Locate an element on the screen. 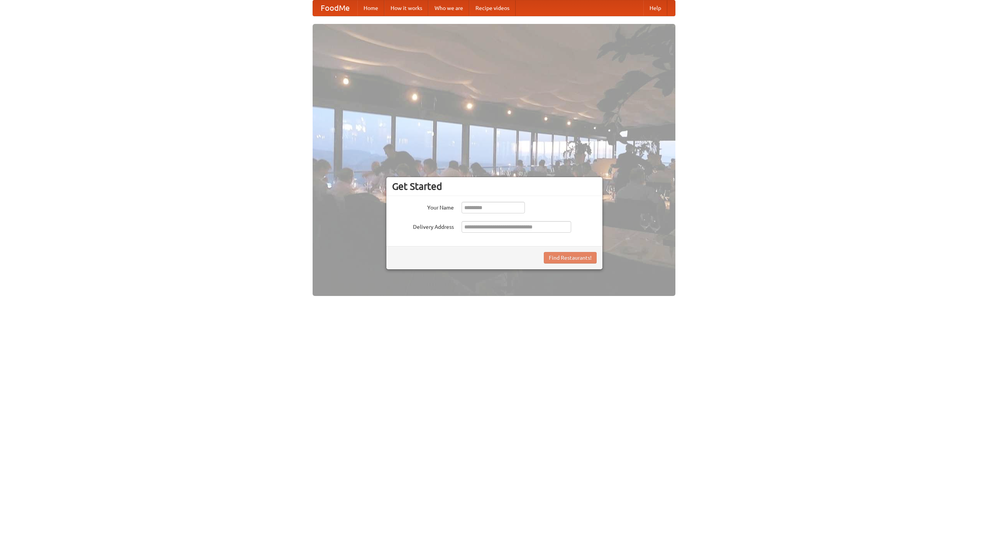  a: Help is located at coordinates (655, 8).